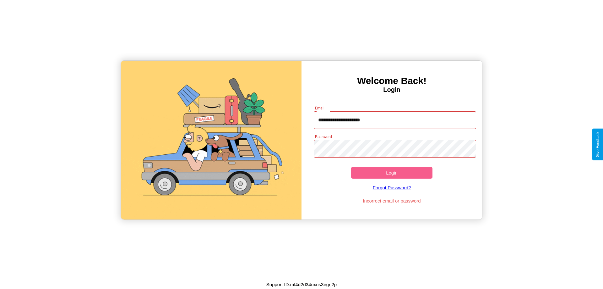 Image resolution: width=603 pixels, height=289 pixels. Describe the element at coordinates (392, 81) in the screenshot. I see `h3: Welcome Back!` at that location.